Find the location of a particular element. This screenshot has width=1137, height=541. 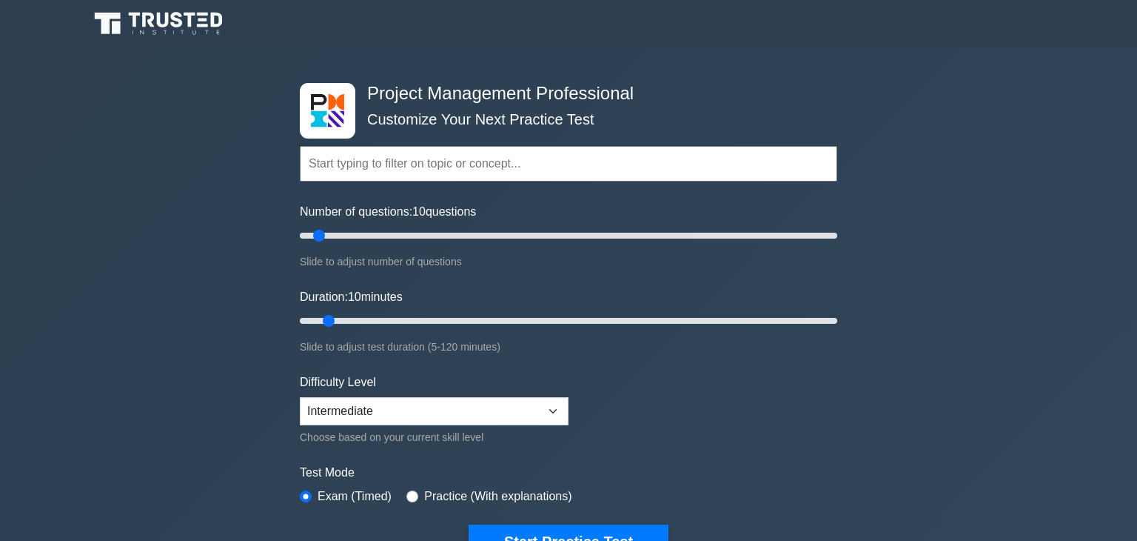

div: Slide to adjust number of questions is located at coordinates (569, 261).